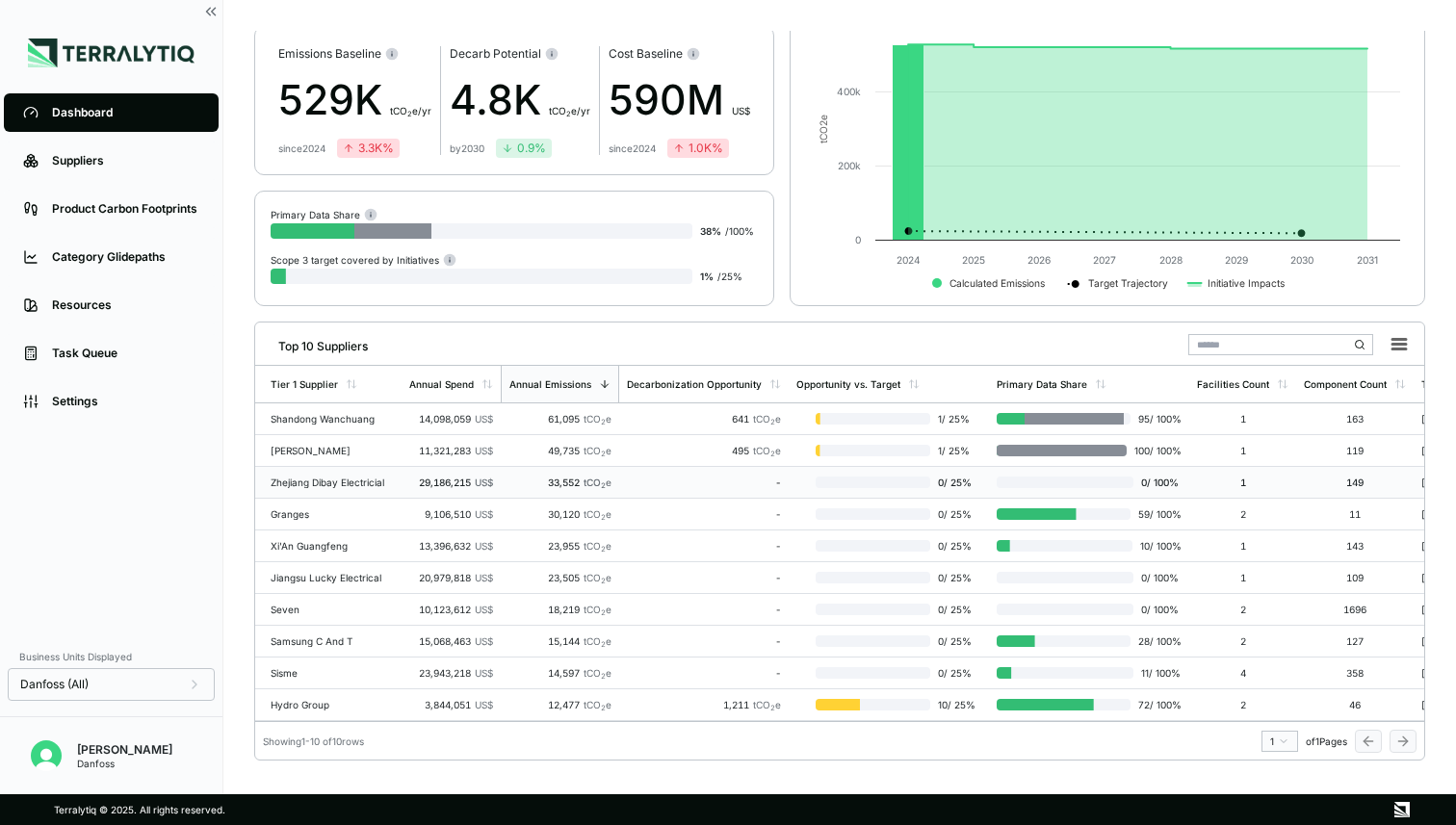  Describe the element at coordinates (707, 276) in the screenshot. I see `span: 1 %` at that location.